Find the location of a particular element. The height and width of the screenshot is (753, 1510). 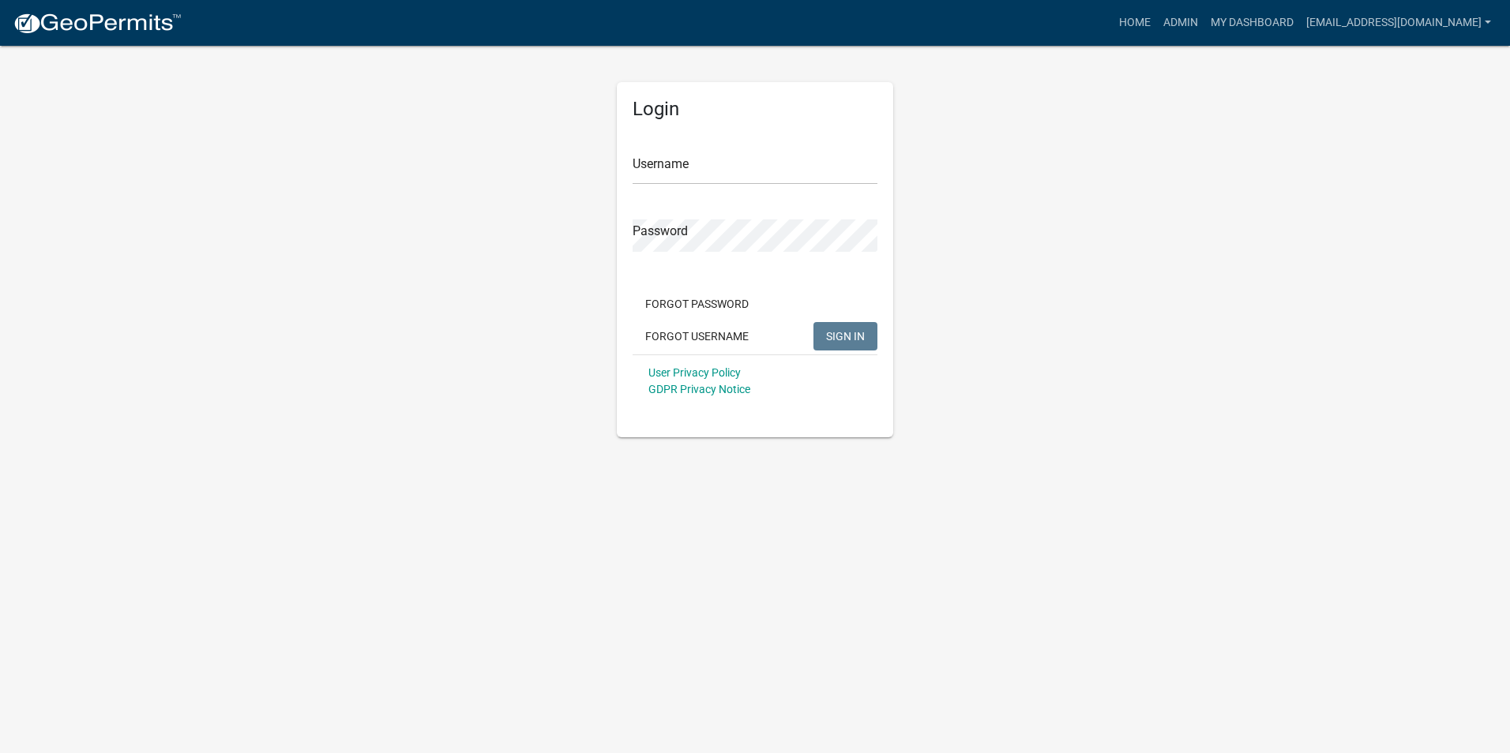

a: GDPR Privacy Notice is located at coordinates (699, 389).